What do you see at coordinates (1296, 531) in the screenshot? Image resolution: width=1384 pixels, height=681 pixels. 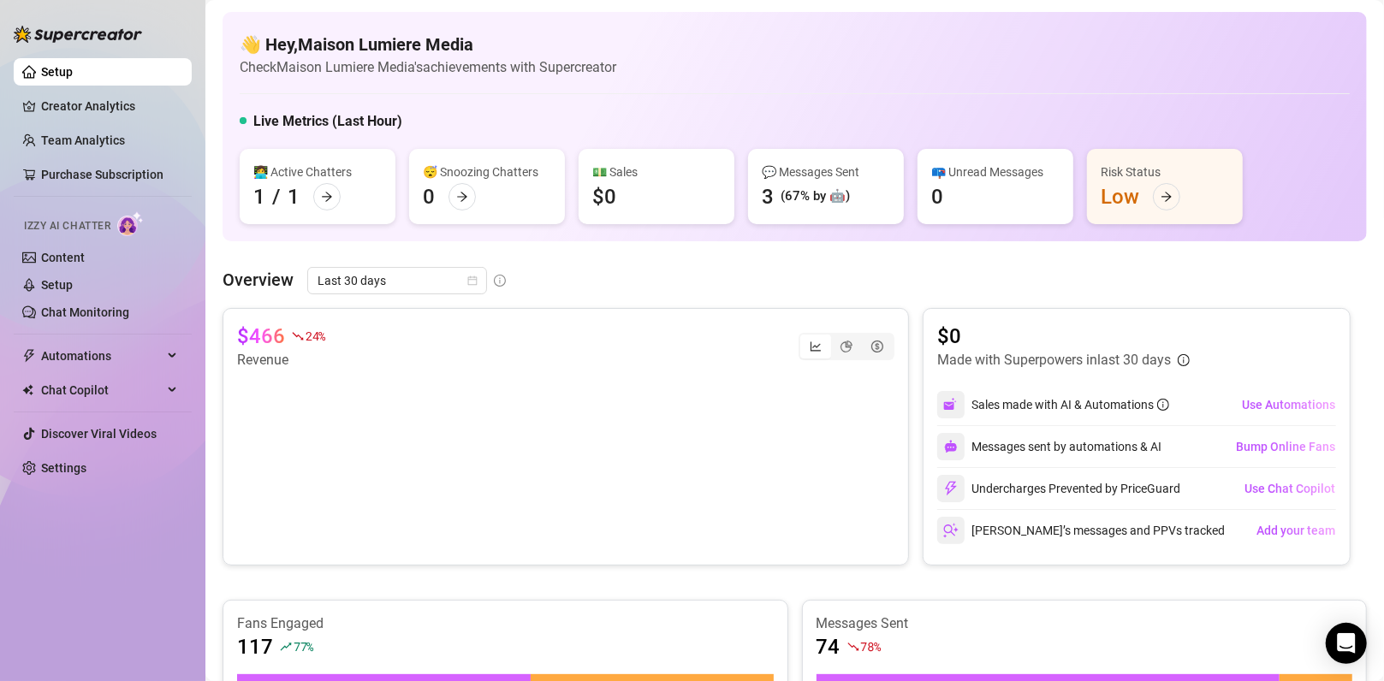 I see `span: Add your team` at bounding box center [1296, 531].